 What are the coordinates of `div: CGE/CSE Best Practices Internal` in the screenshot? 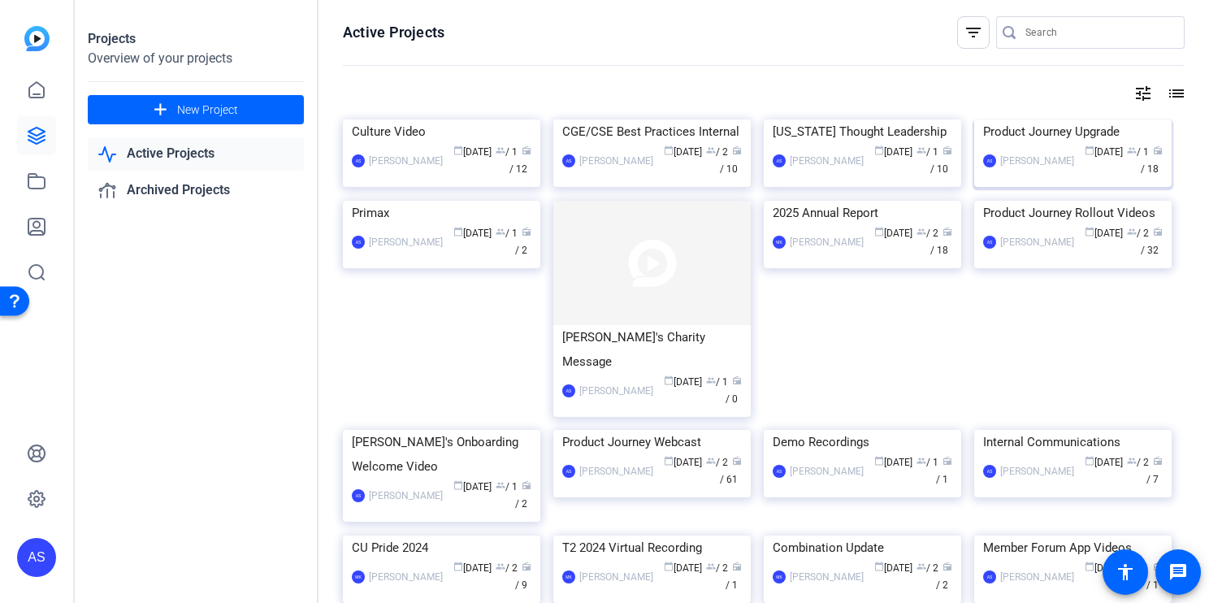 It's located at (651, 132).